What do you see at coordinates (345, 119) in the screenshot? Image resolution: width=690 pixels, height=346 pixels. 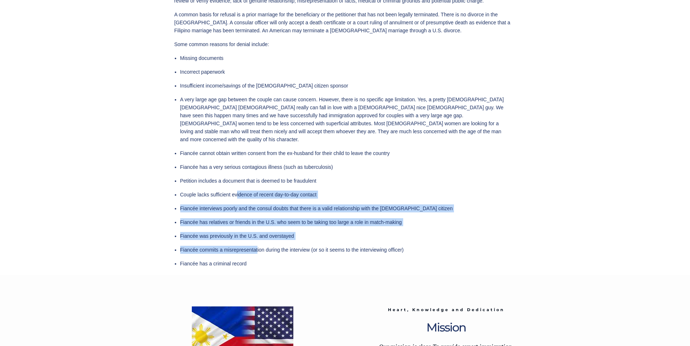 I see `p: A very large age gap between the couple can cause concern. However, there is no specific age limi...` at bounding box center [345, 119].